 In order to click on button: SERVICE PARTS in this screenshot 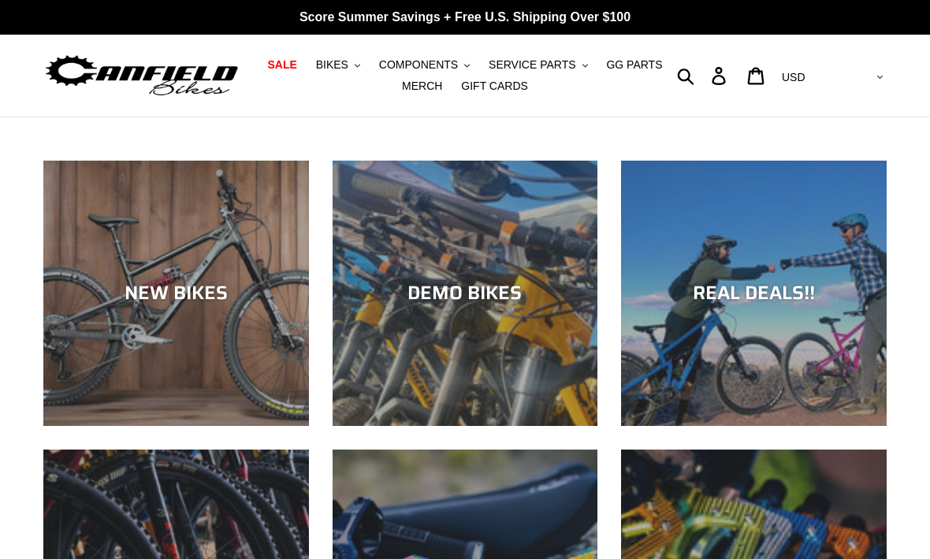, I will do `click(537, 65)`.